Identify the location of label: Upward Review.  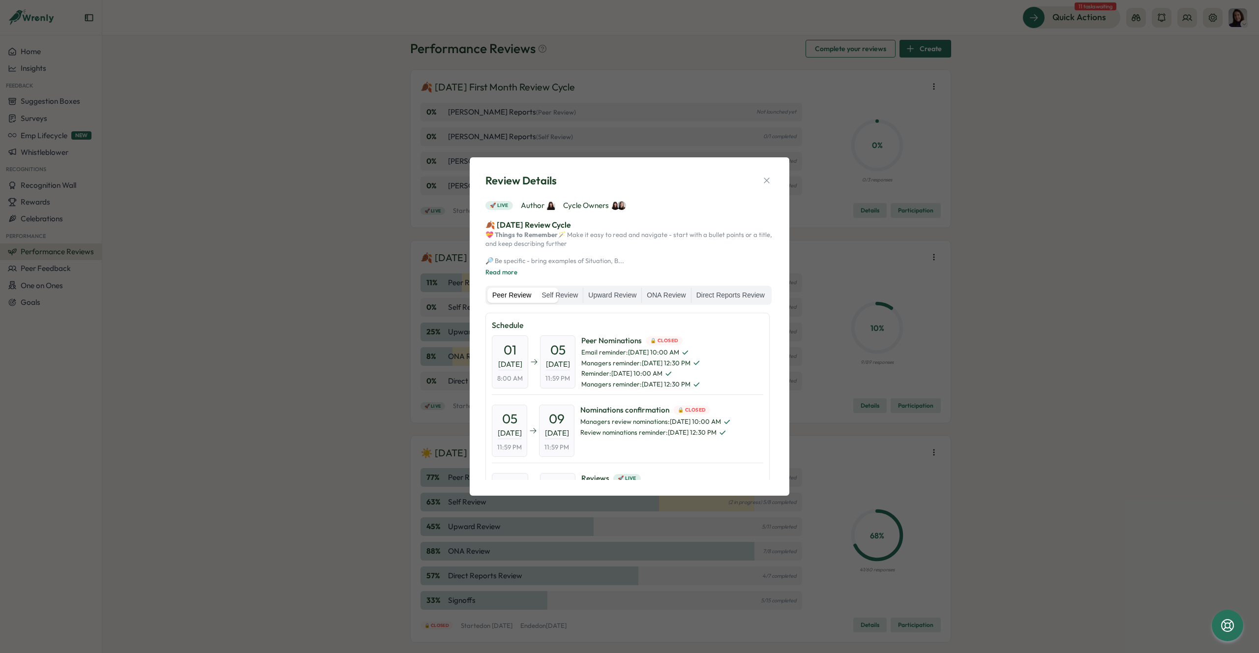
(612, 296).